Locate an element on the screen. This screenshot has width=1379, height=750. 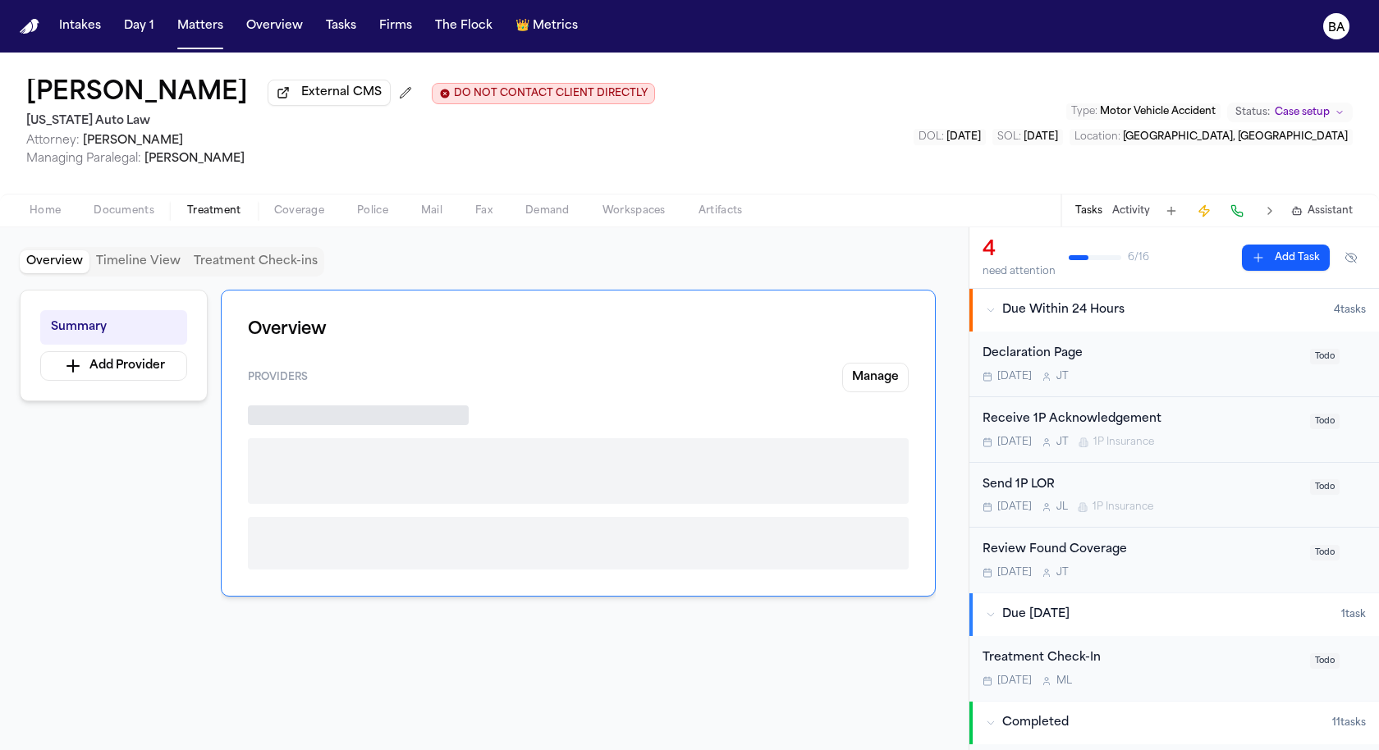
div: Open task: Send 1P LOR is located at coordinates (1174, 496).